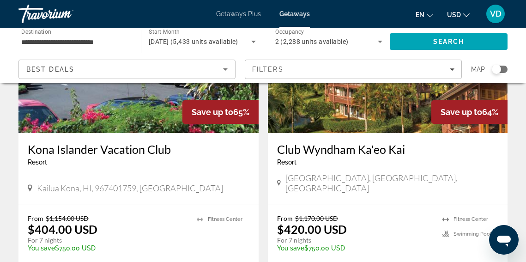 The image size is (526, 262). I want to click on mat-select: Sort by, so click(127, 69).